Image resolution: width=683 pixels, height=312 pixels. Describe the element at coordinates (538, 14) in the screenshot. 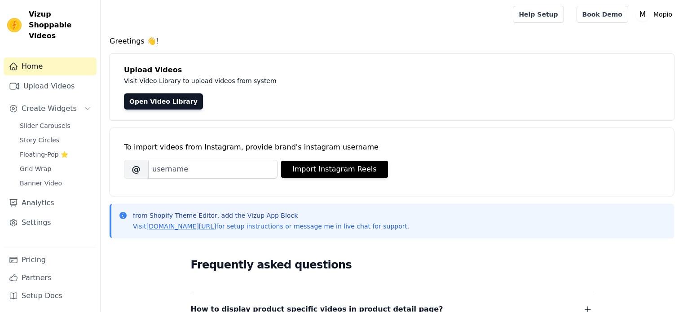

I see `a: Help Setup` at that location.